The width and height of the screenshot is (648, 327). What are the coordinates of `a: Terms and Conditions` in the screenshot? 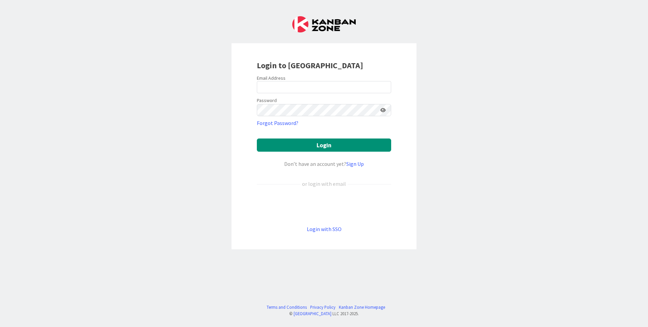 It's located at (287, 307).